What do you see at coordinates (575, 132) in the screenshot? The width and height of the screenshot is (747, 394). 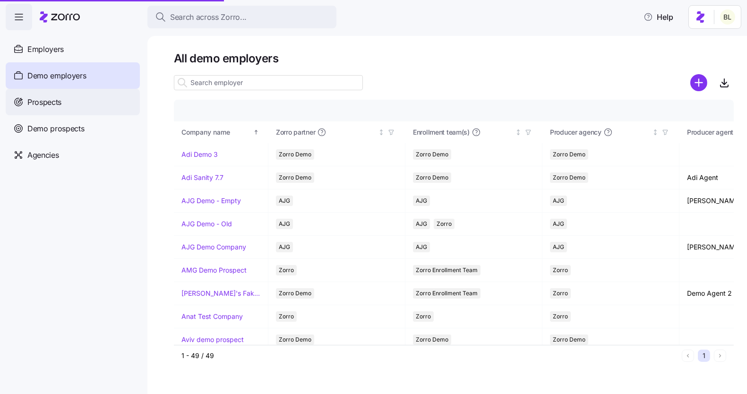 I see `span: Producer agency` at bounding box center [575, 132].